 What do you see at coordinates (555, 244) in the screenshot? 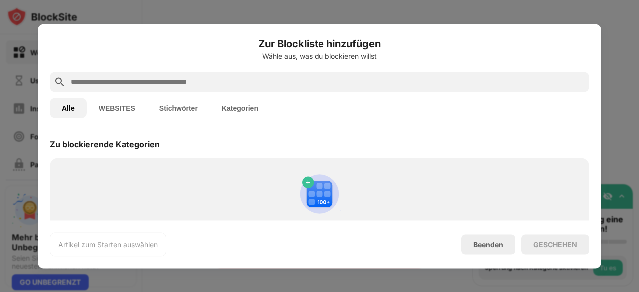
I see `div: GESCHEHEN` at bounding box center [555, 244].